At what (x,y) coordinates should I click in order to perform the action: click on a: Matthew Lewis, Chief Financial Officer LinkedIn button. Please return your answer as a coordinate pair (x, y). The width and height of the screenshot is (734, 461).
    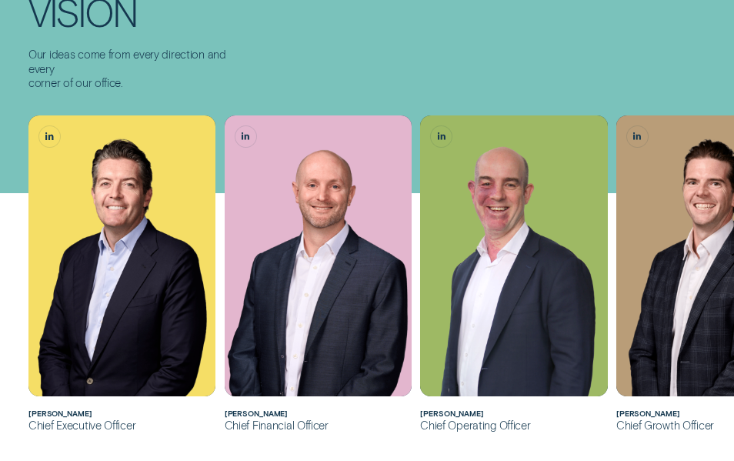
    Looking at the image, I should click on (245, 136).